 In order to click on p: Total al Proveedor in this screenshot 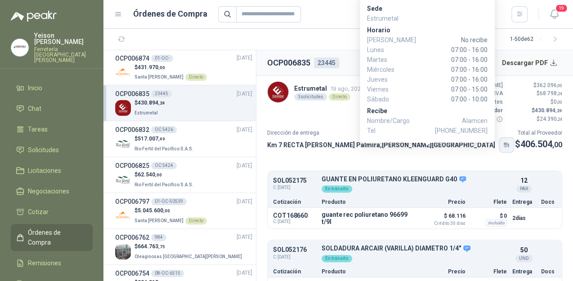, I will do `click(538, 133)`.